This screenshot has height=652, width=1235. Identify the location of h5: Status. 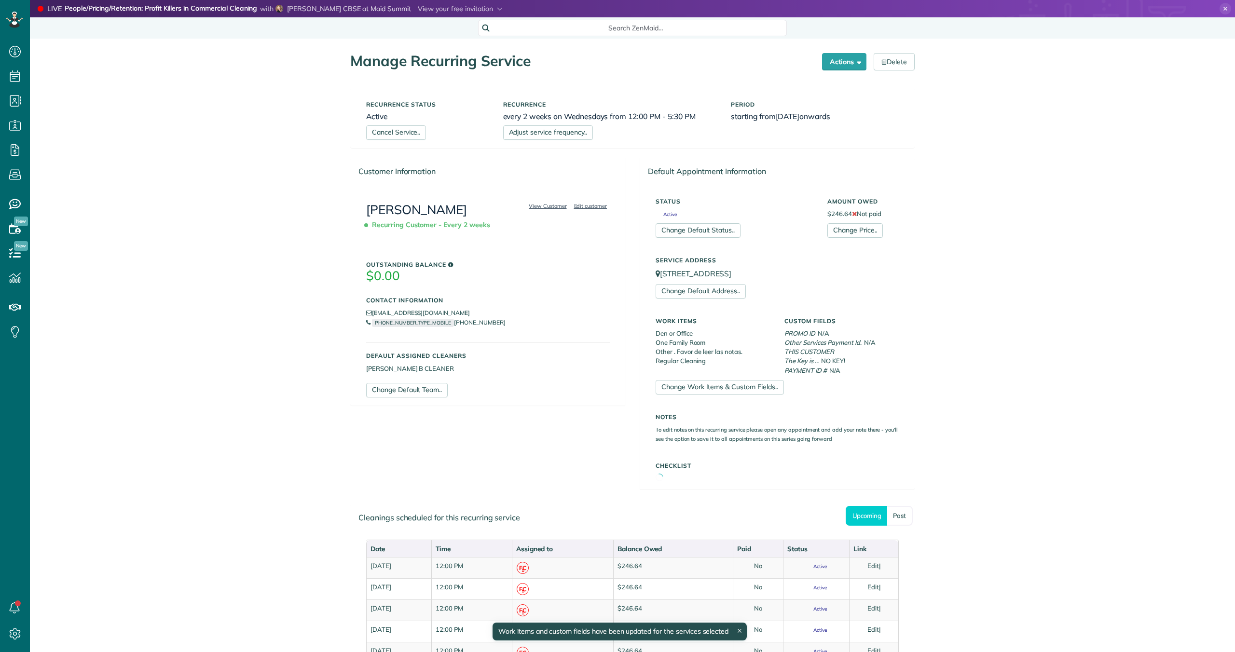
(734, 201).